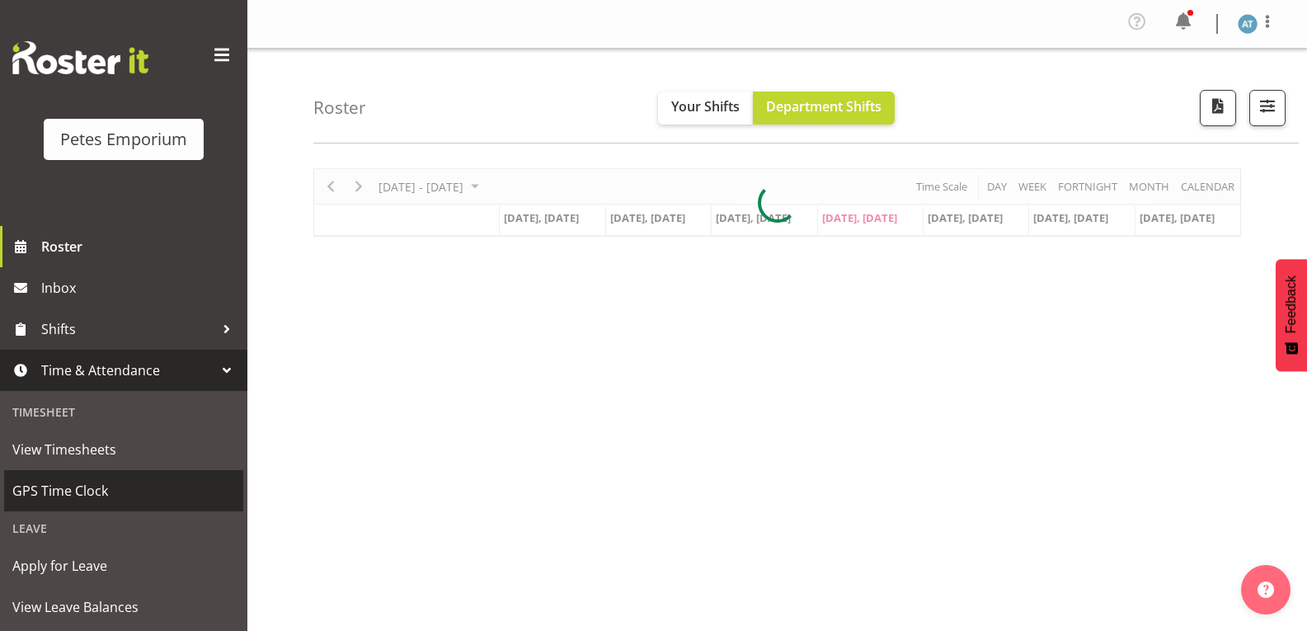 The width and height of the screenshot is (1307, 631). I want to click on a: Apply for Leave, so click(124, 565).